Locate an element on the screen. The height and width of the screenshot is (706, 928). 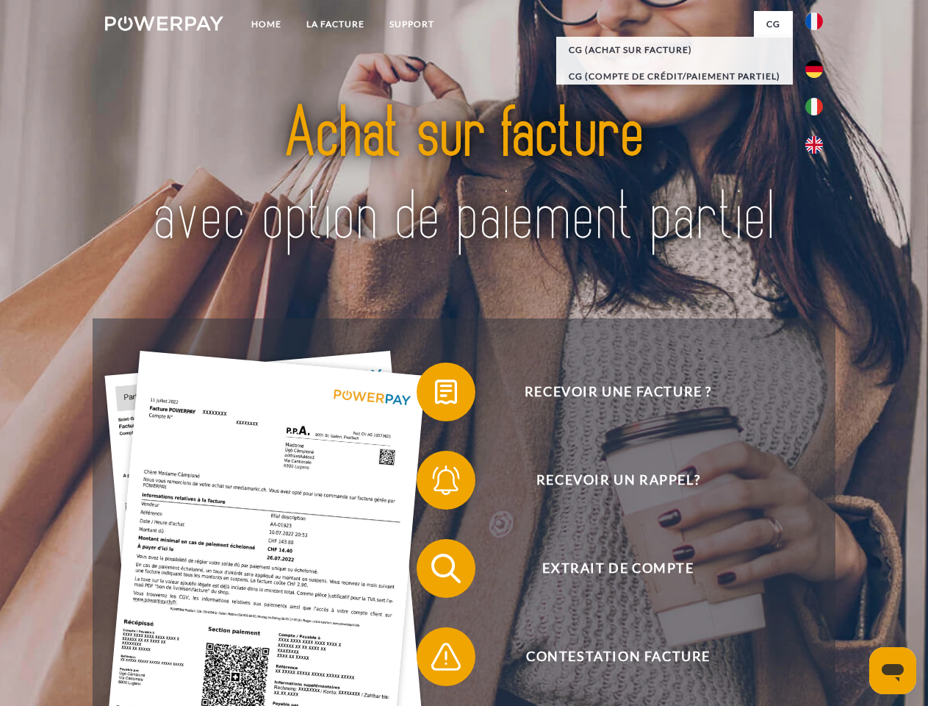
button: Extrait de compte is located at coordinates (608, 568).